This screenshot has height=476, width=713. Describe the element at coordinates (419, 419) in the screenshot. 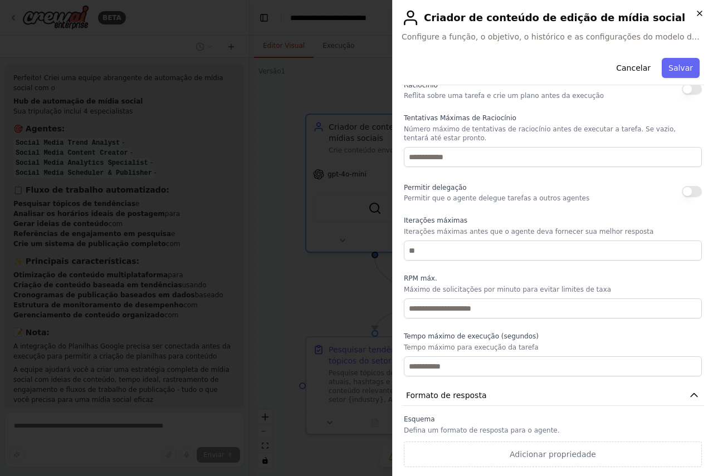

I see `font: Esquema` at that location.